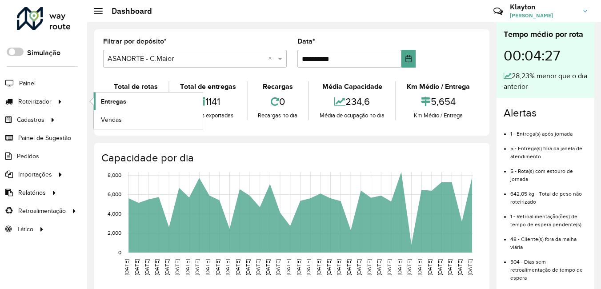  What do you see at coordinates (352, 87) in the screenshot?
I see `div: Média Capacidade` at bounding box center [352, 87].